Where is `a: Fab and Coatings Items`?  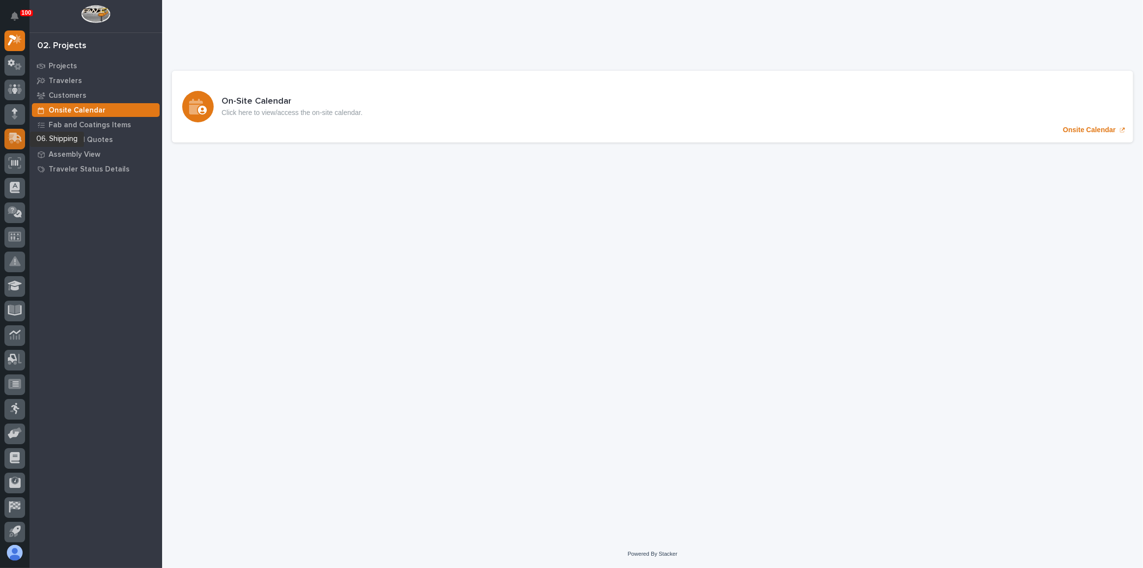 a: Fab and Coatings Items is located at coordinates (96, 125).